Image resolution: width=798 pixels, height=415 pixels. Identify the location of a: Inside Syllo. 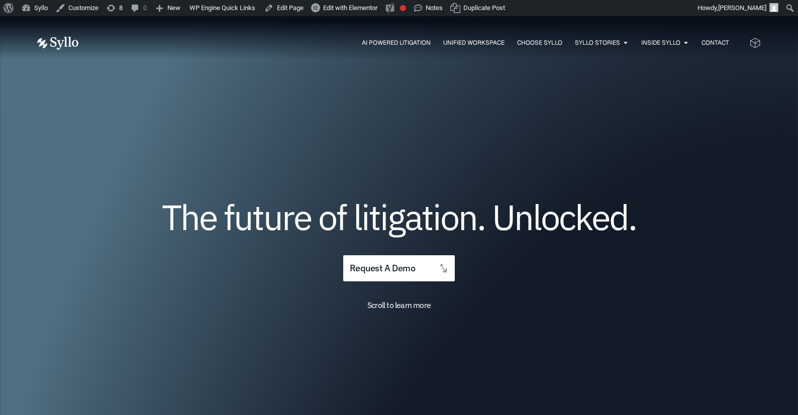
(661, 43).